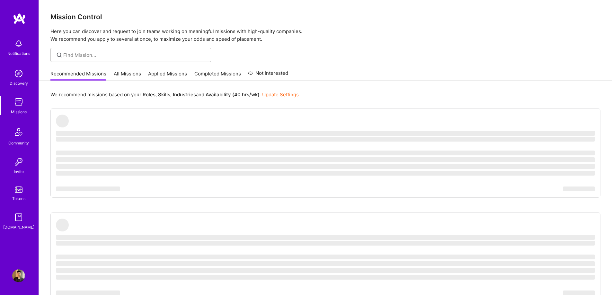 Image resolution: width=612 pixels, height=295 pixels. What do you see at coordinates (325, 35) in the screenshot?
I see `p: Here you can discover and request to join teams working on meaningful missions with high-quality ...` at bounding box center [325, 35].